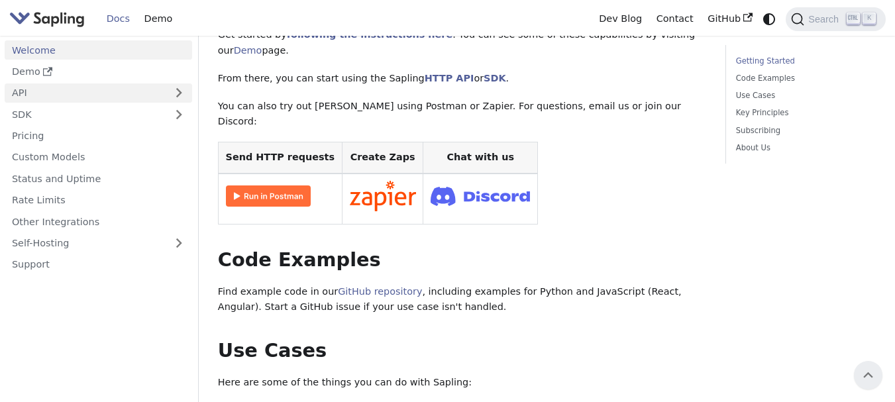 This screenshot has width=895, height=402. Describe the element at coordinates (868, 375) in the screenshot. I see `button: Scroll back to top` at that location.